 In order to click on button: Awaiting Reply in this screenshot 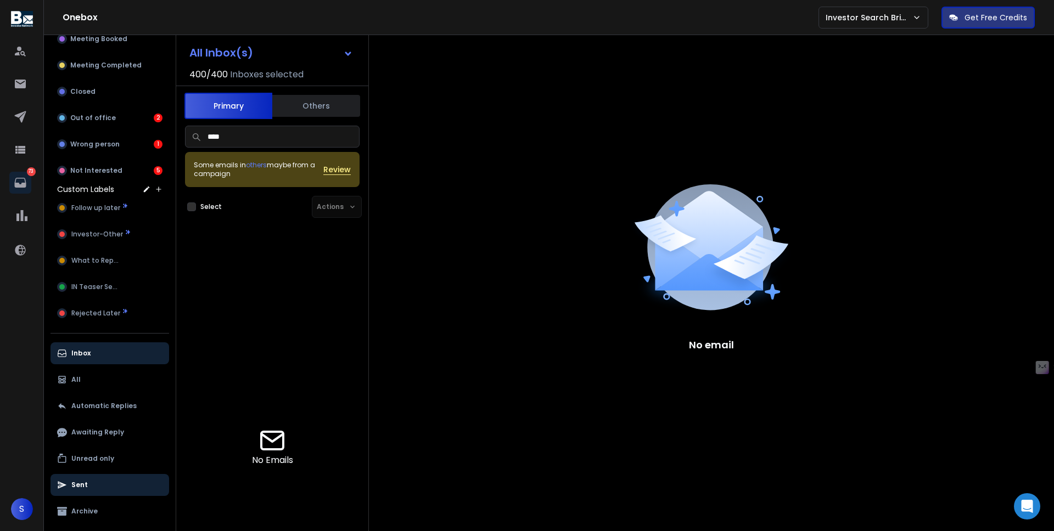, I will do `click(110, 432)`.